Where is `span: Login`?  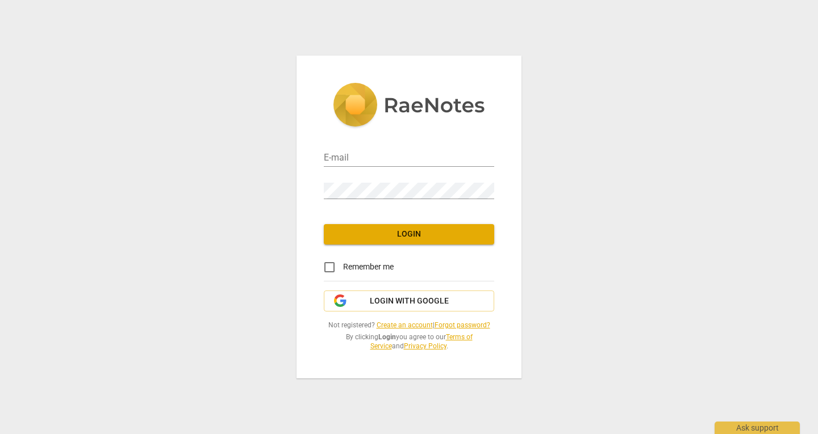 span: Login is located at coordinates (409, 235).